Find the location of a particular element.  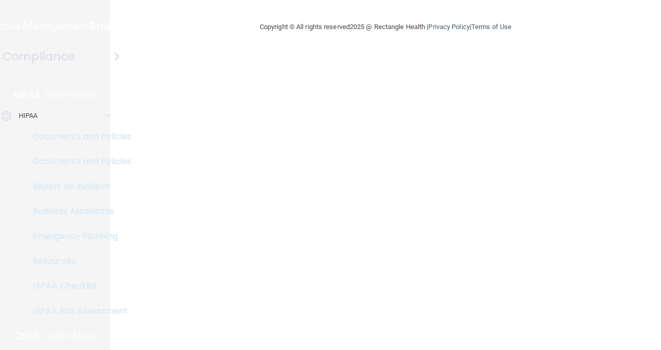

a: Privacy Policy is located at coordinates (448, 27).